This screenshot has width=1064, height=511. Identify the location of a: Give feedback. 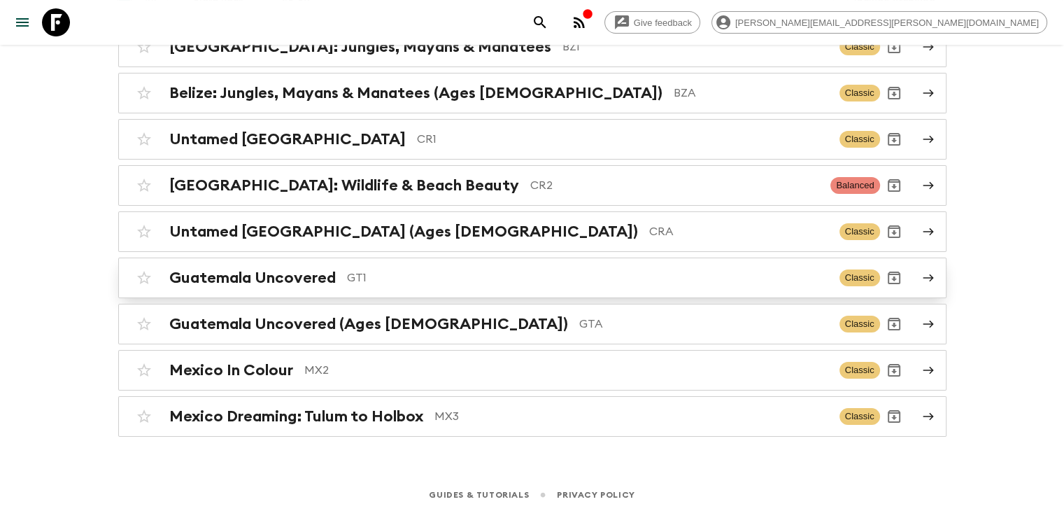
(652, 22).